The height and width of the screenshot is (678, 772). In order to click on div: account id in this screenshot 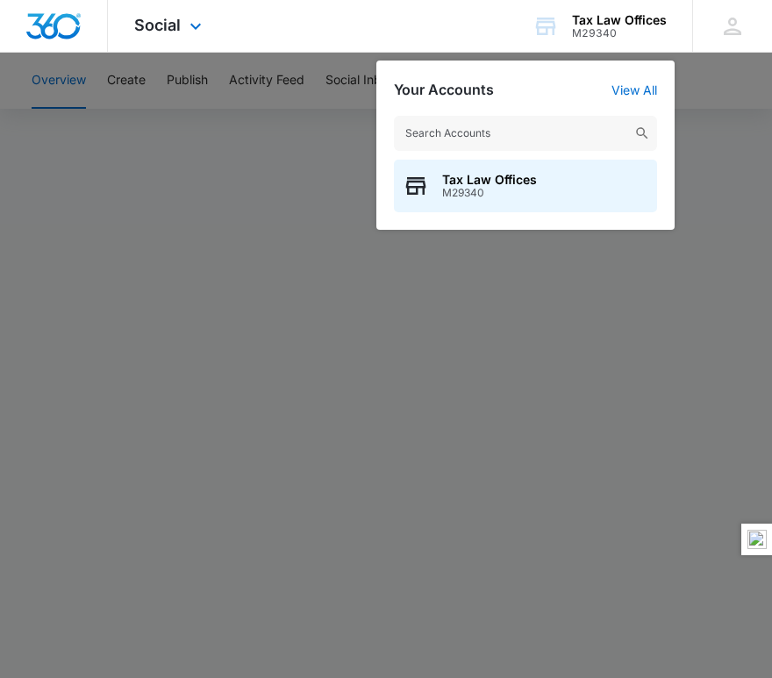, I will do `click(619, 33)`.